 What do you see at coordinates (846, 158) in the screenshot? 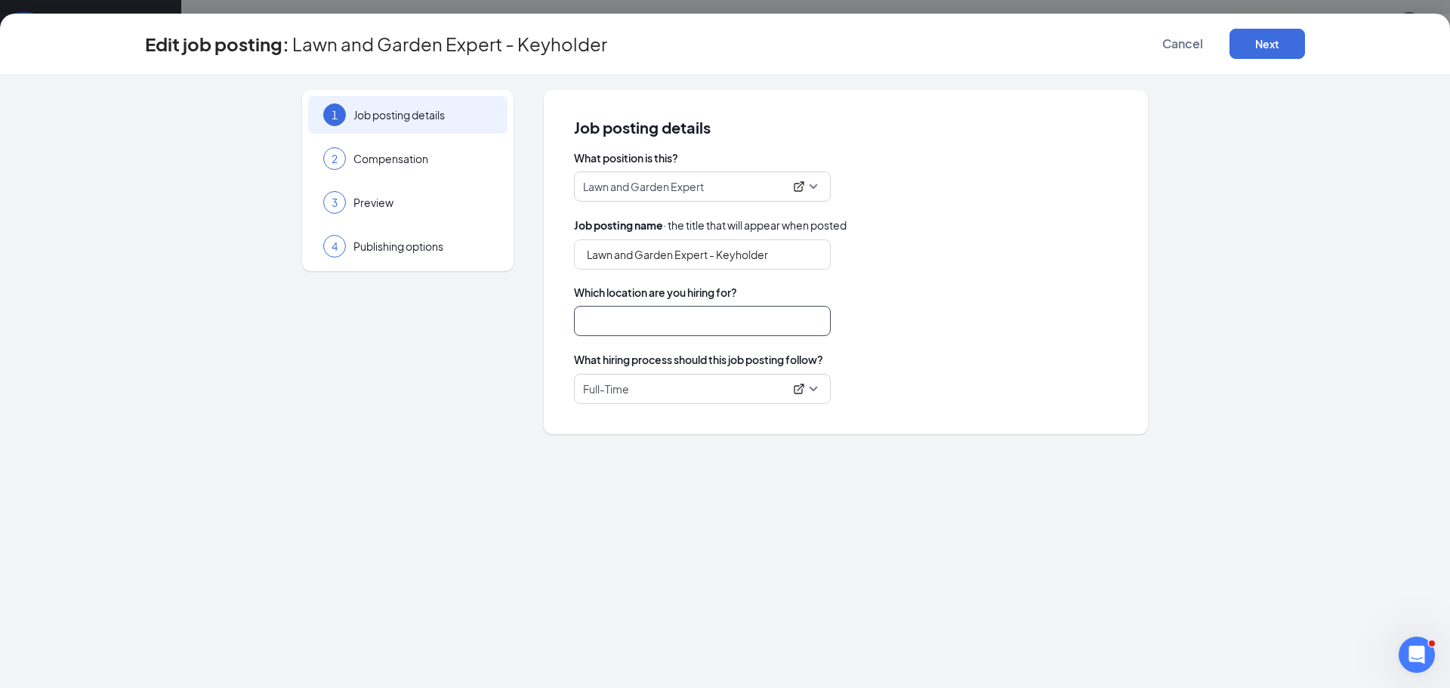
I see `span: What position is this?` at bounding box center [846, 158].